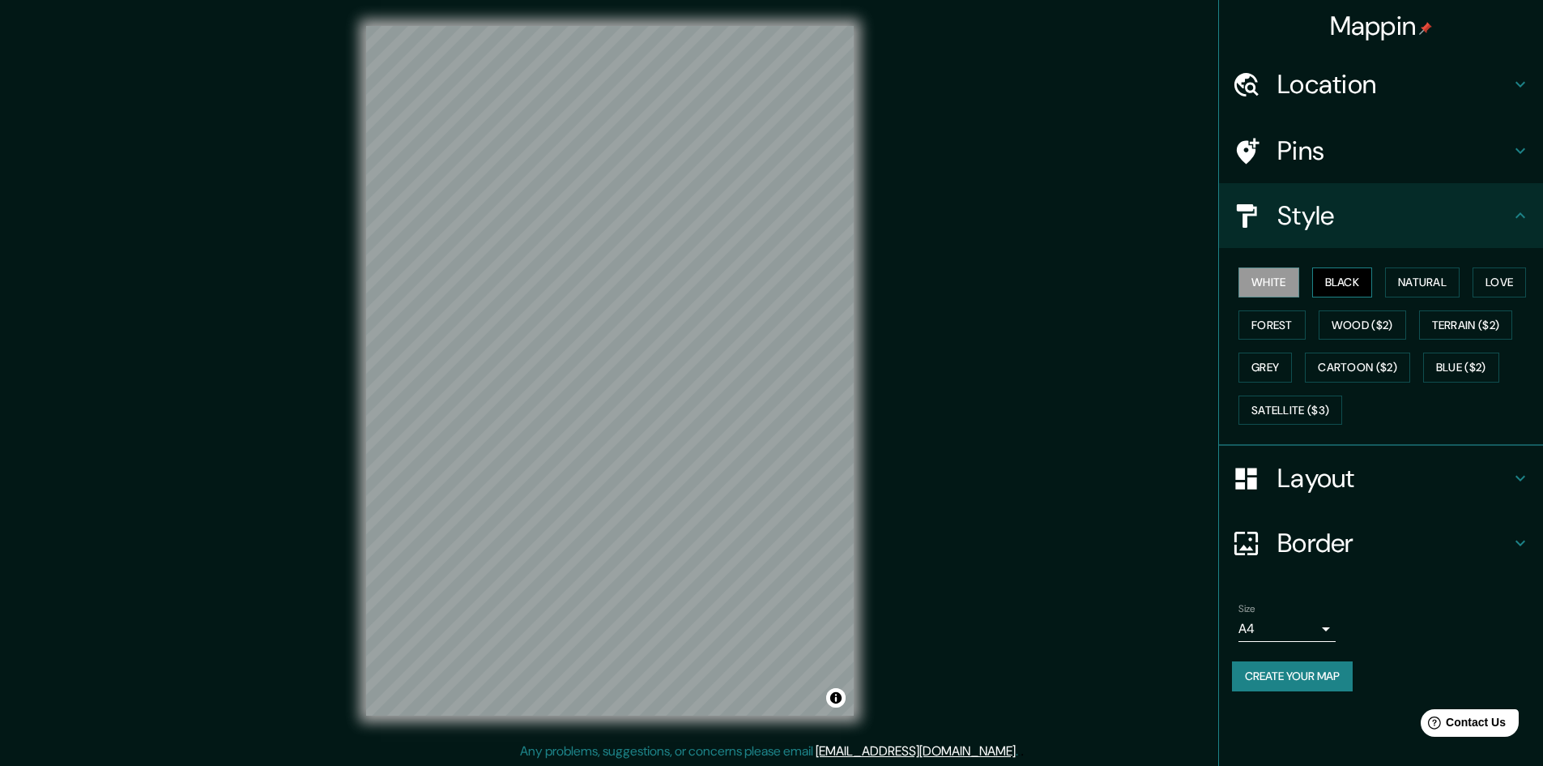 The image size is (1543, 766). Describe the element at coordinates (1381, 478) in the screenshot. I see `div: Layout` at that location.